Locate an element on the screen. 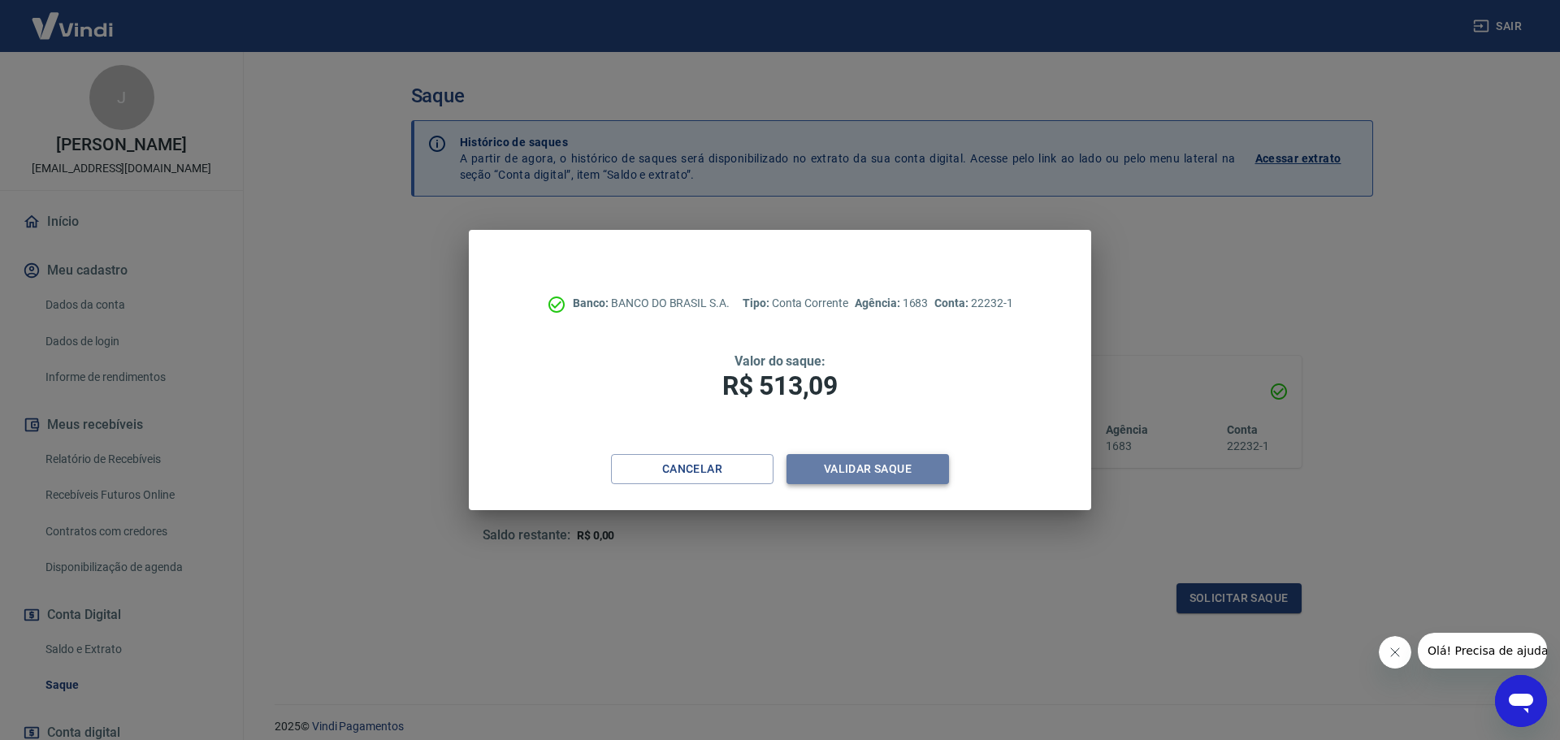 The width and height of the screenshot is (1560, 740). p: 22232-1 is located at coordinates (974, 303).